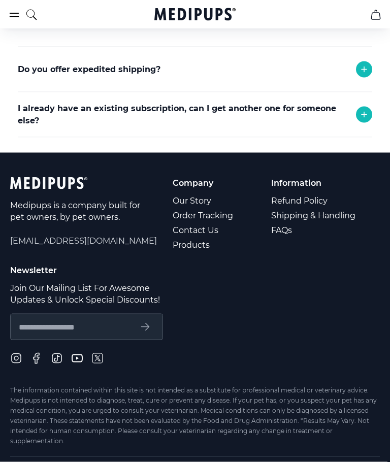 The height and width of the screenshot is (462, 390). Describe the element at coordinates (203, 230) in the screenshot. I see `a: Contact Us` at that location.